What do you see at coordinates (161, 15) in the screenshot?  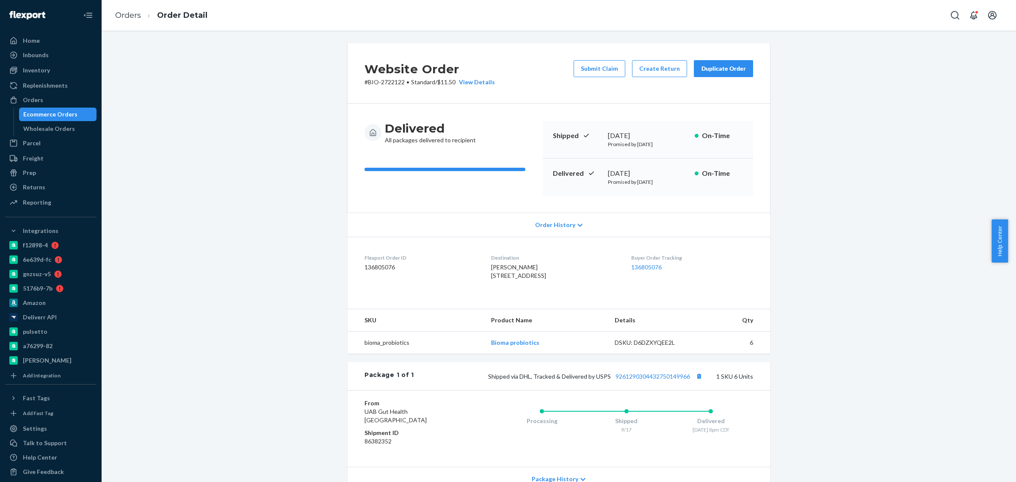 I see `ol: breadcrumbs` at bounding box center [161, 15].